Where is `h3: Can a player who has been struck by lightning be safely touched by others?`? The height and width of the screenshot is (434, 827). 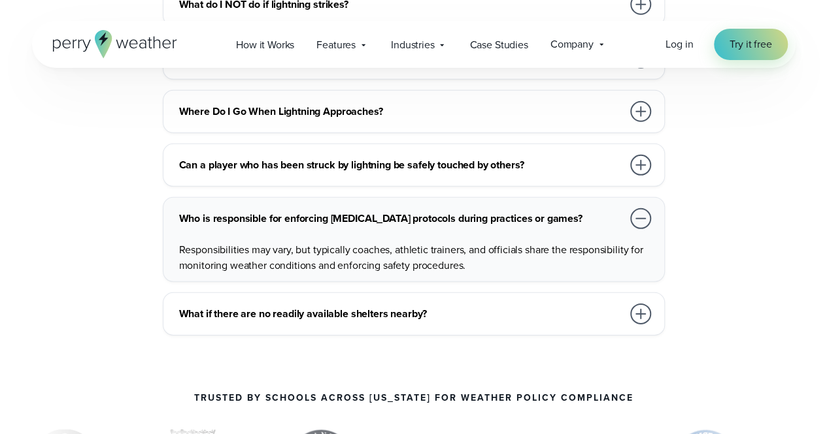
h3: Can a player who has been struck by lightning be safely touched by others? is located at coordinates (401, 165).